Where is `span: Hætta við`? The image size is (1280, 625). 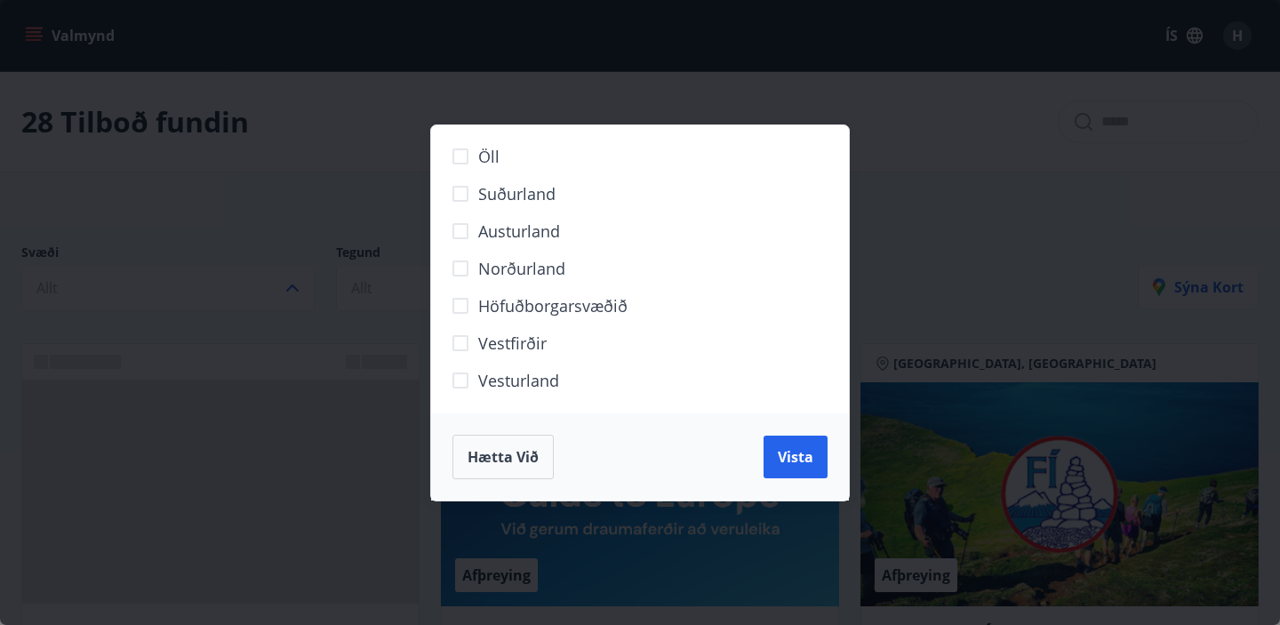 span: Hætta við is located at coordinates (503, 457).